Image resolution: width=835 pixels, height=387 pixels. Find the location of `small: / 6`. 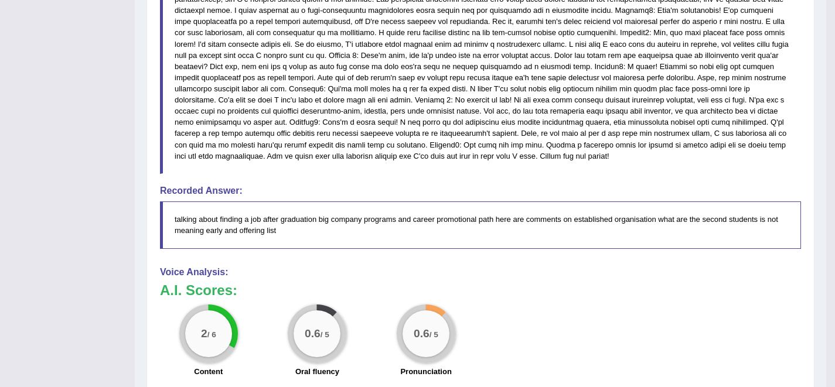

small: / 6 is located at coordinates (212, 335).